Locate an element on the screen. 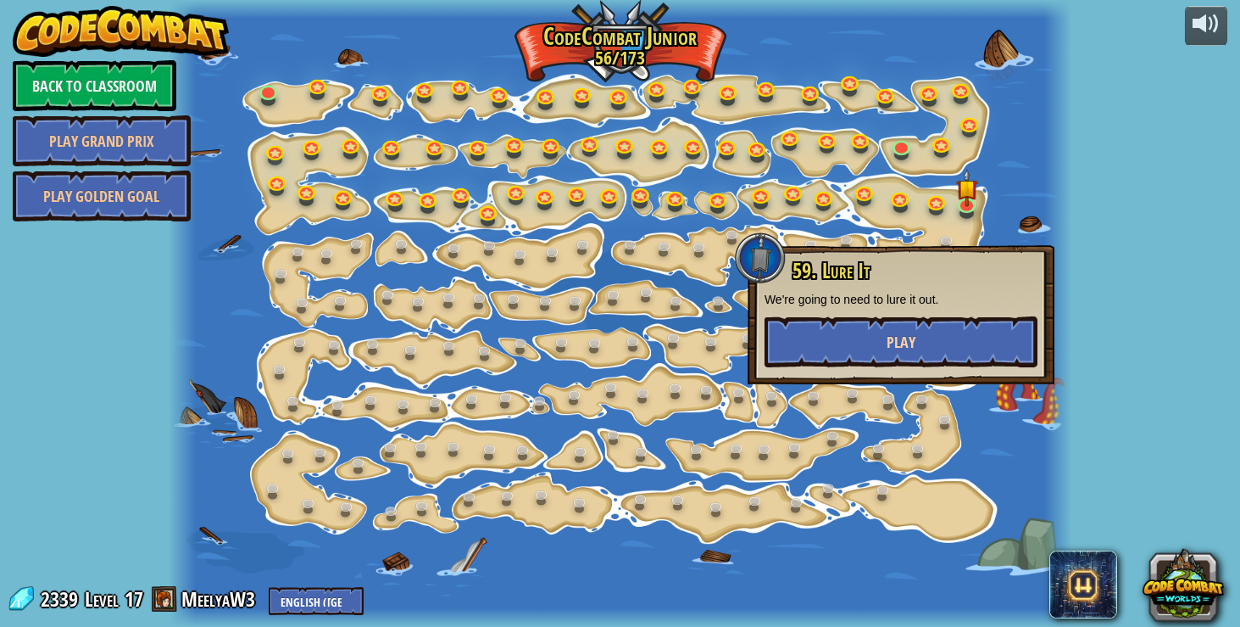 This screenshot has width=1240, height=627. a: Play Golden Goal is located at coordinates (102, 196).